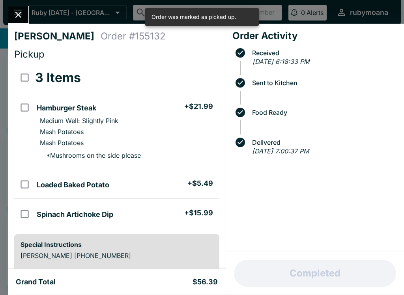 This screenshot has height=295, width=404. Describe the element at coordinates (66, 108) in the screenshot. I see `h5: Hamburger Steak` at that location.